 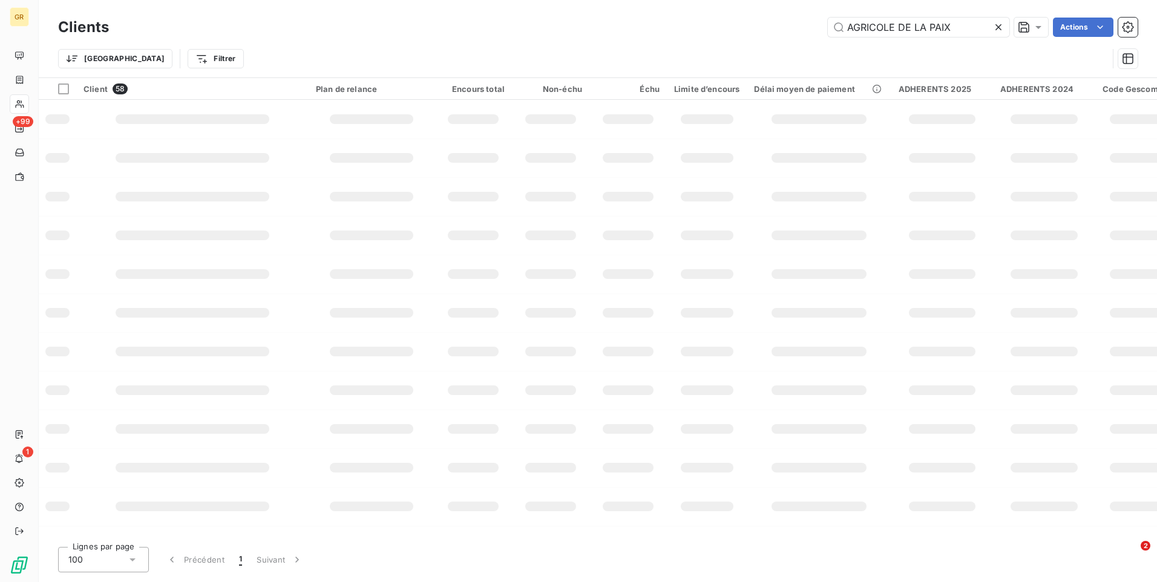 What do you see at coordinates (1044, 89) in the screenshot?
I see `div: ADHERENTS 2024` at bounding box center [1044, 89].